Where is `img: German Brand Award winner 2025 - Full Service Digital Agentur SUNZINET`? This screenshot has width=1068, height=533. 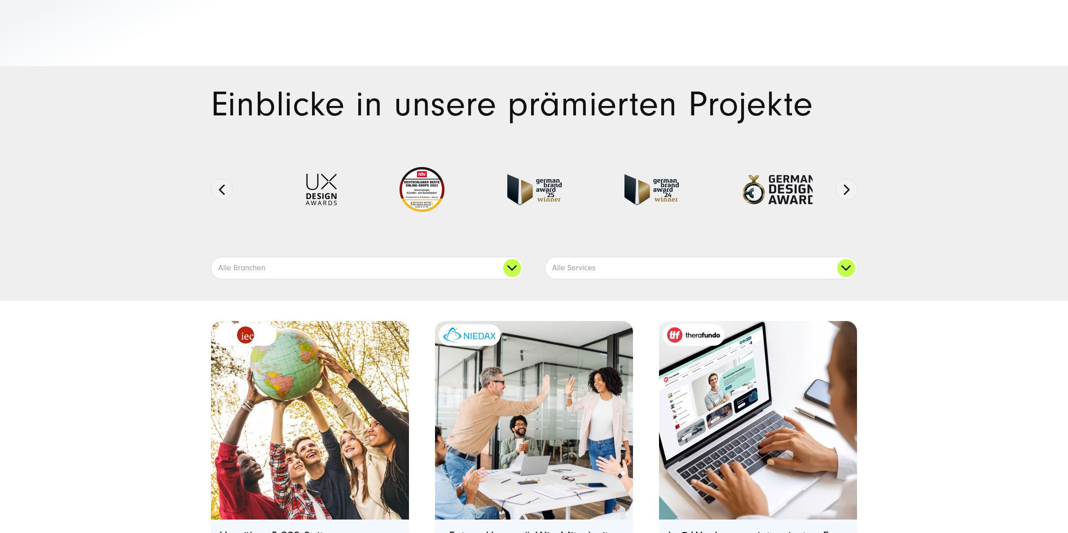 img: German Brand Award winner 2025 - Full Service Digital Agentur SUNZINET is located at coordinates (534, 189).